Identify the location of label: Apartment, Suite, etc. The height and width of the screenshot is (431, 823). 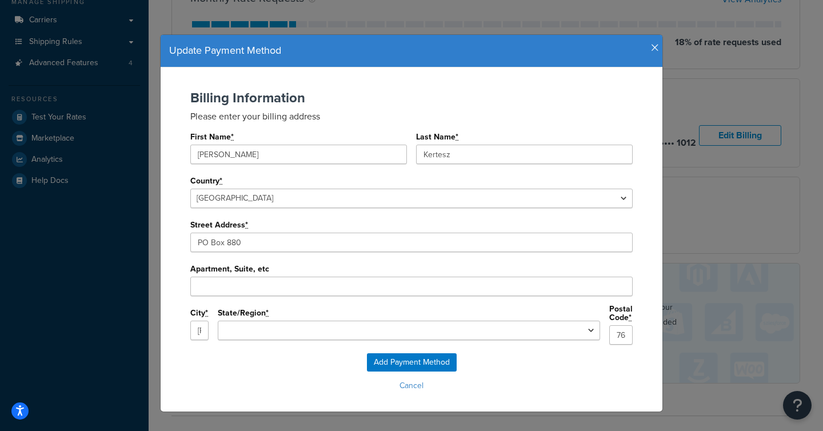
(230, 269).